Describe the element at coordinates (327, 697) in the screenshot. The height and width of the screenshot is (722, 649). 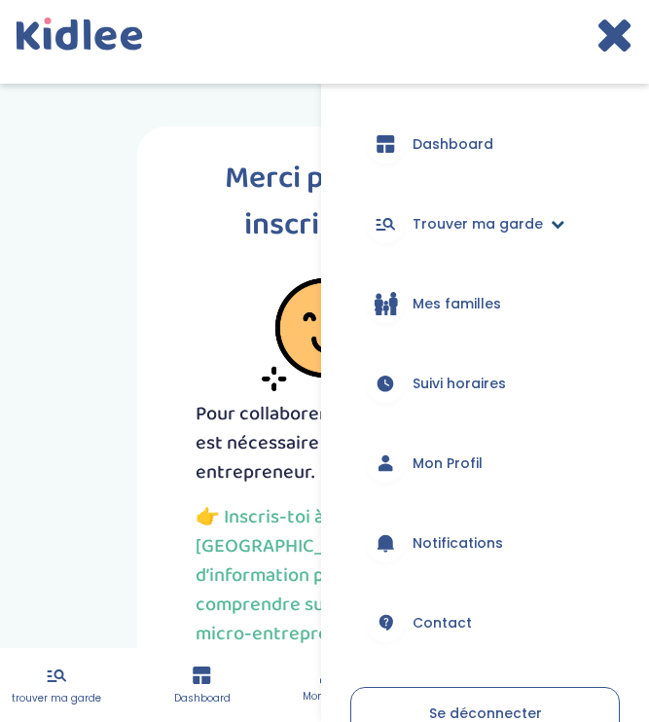
I see `span: Mon profil` at that location.